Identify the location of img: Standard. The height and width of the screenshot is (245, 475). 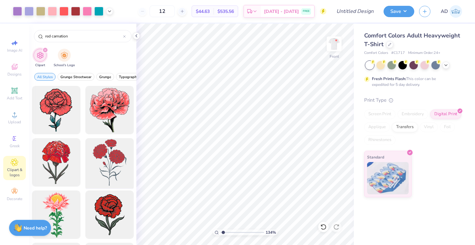
(388, 179).